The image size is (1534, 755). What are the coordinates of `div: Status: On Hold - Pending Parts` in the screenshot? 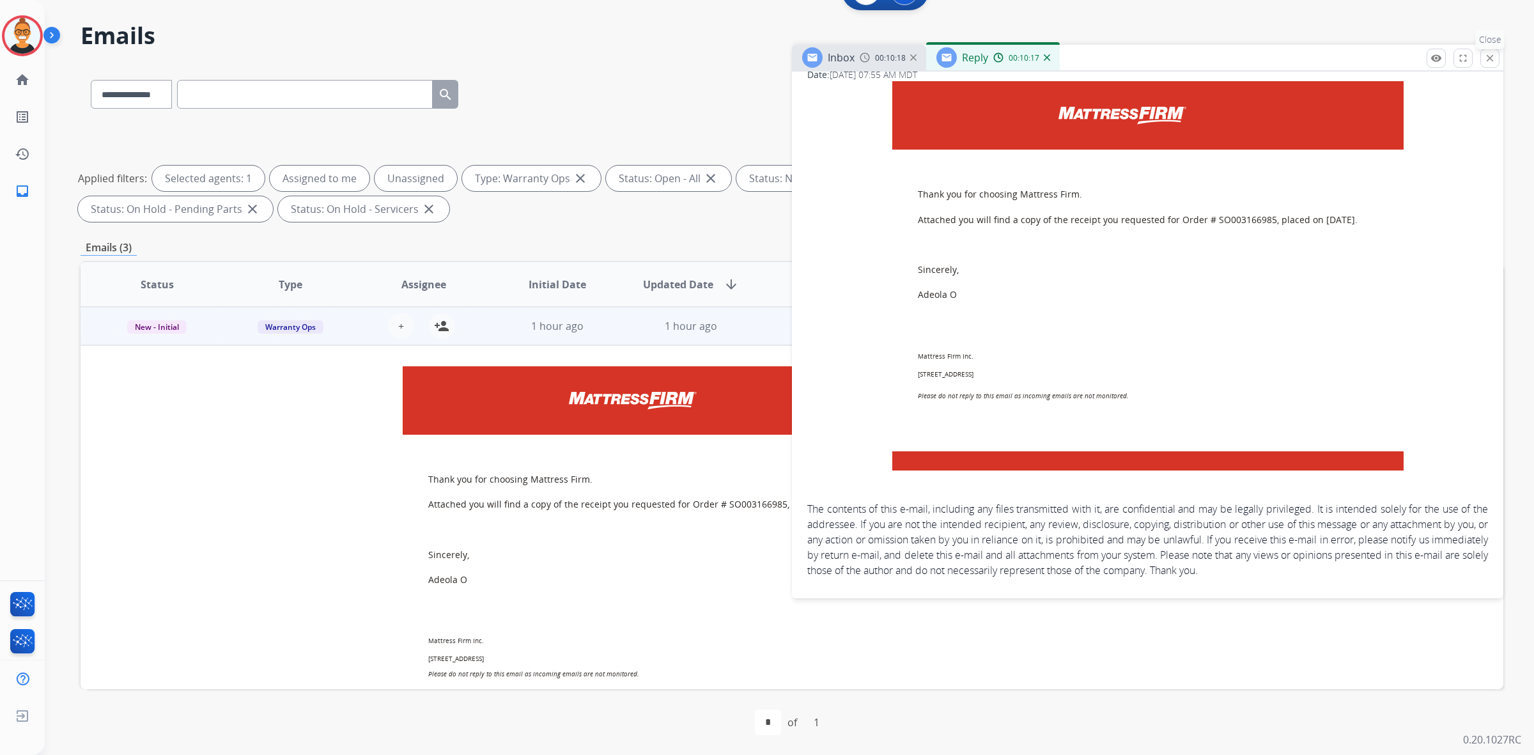 It's located at (175, 209).